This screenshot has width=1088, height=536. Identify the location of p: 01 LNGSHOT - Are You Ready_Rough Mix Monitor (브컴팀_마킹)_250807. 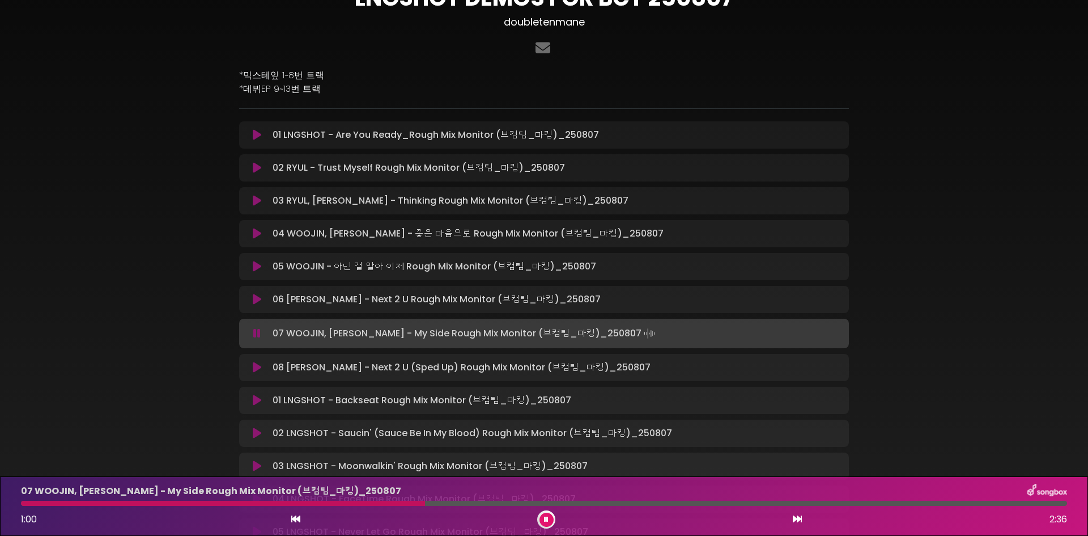
(436, 135).